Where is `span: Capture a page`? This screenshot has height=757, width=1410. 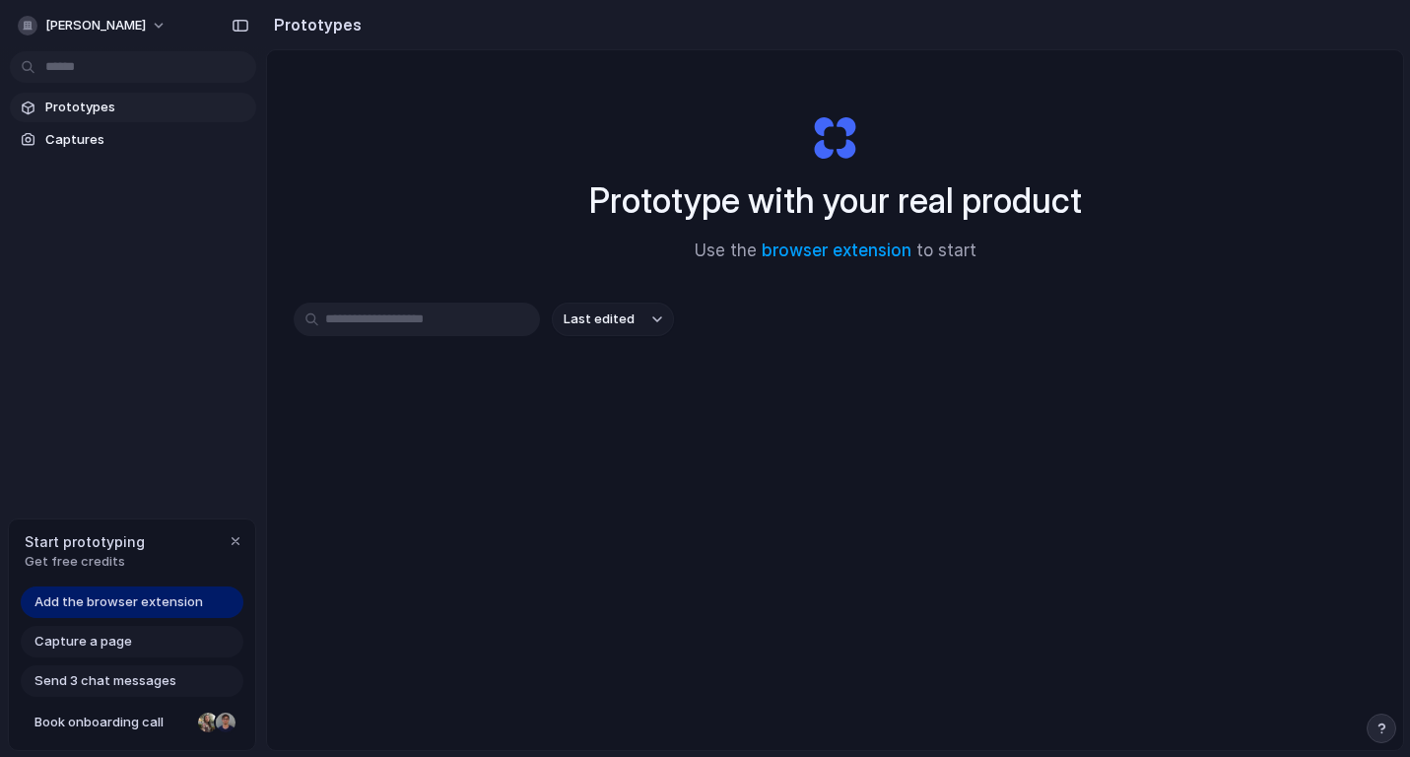 span: Capture a page is located at coordinates (83, 641).